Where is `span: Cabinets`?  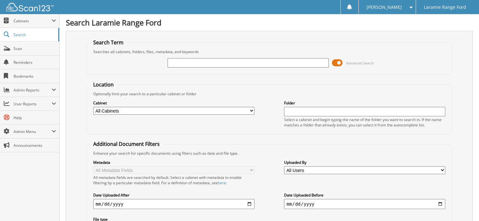 span: Cabinets is located at coordinates (32, 21).